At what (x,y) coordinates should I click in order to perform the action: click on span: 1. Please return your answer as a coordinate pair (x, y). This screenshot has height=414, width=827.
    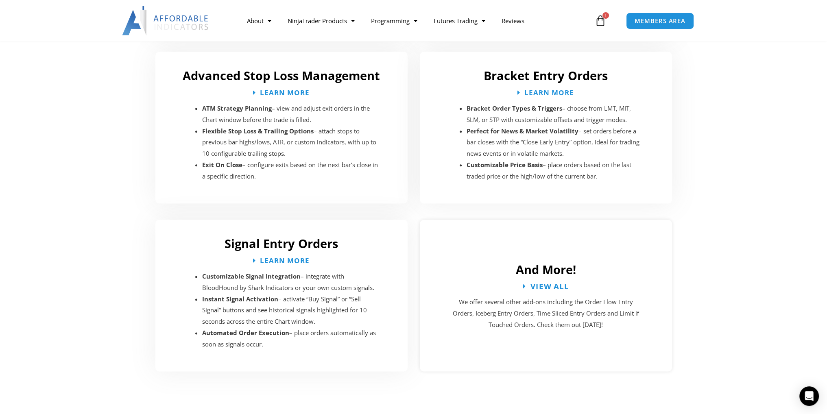
    Looking at the image, I should click on (606, 15).